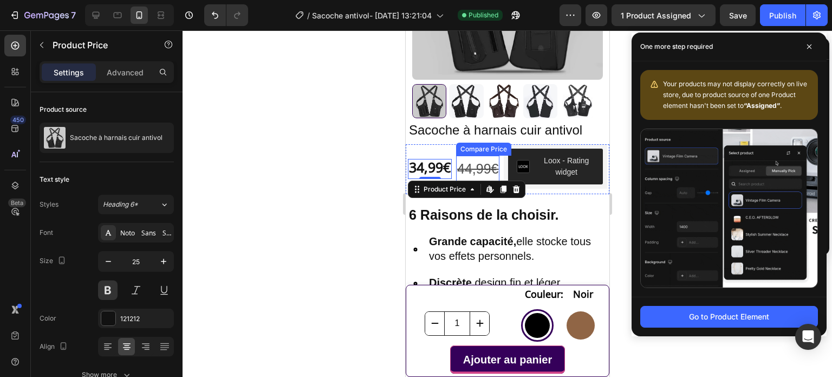  Describe the element at coordinates (17, 203) in the screenshot. I see `div: Beta` at that location.